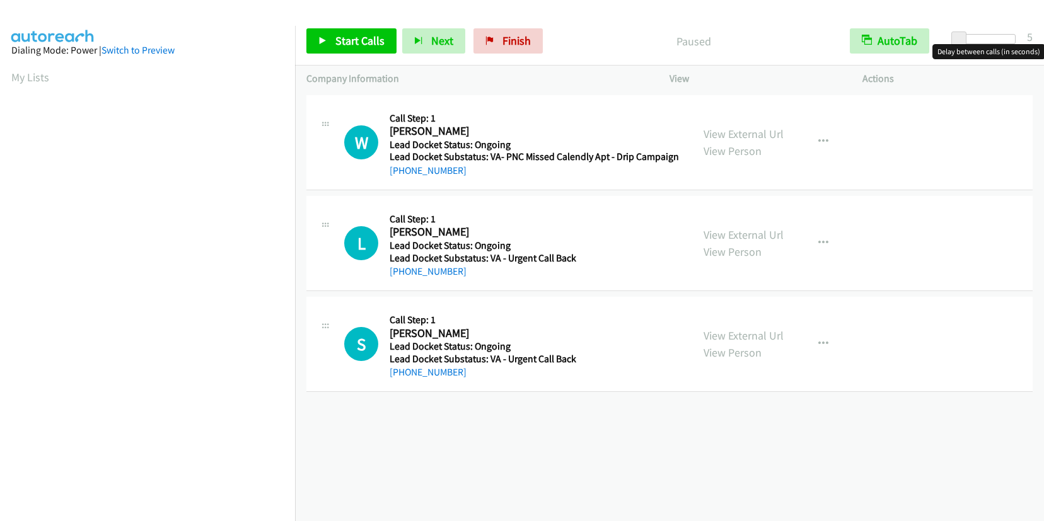 This screenshot has width=1044, height=521. I want to click on span: Start Calls, so click(360, 40).